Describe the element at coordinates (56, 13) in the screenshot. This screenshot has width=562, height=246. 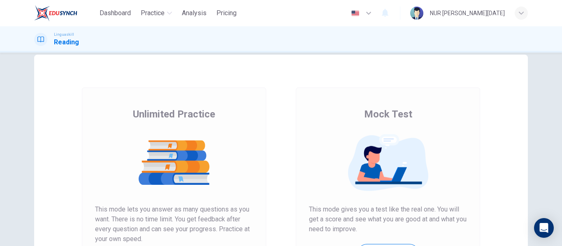
I see `img: EduSynch logo` at that location.